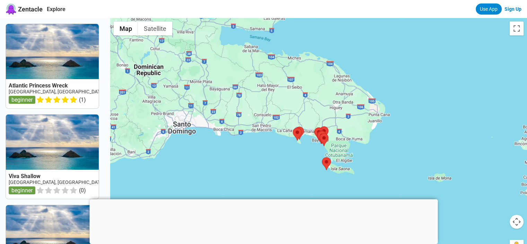 This screenshot has height=244, width=527. Describe the element at coordinates (517, 222) in the screenshot. I see `button: Map camera controls` at that location.